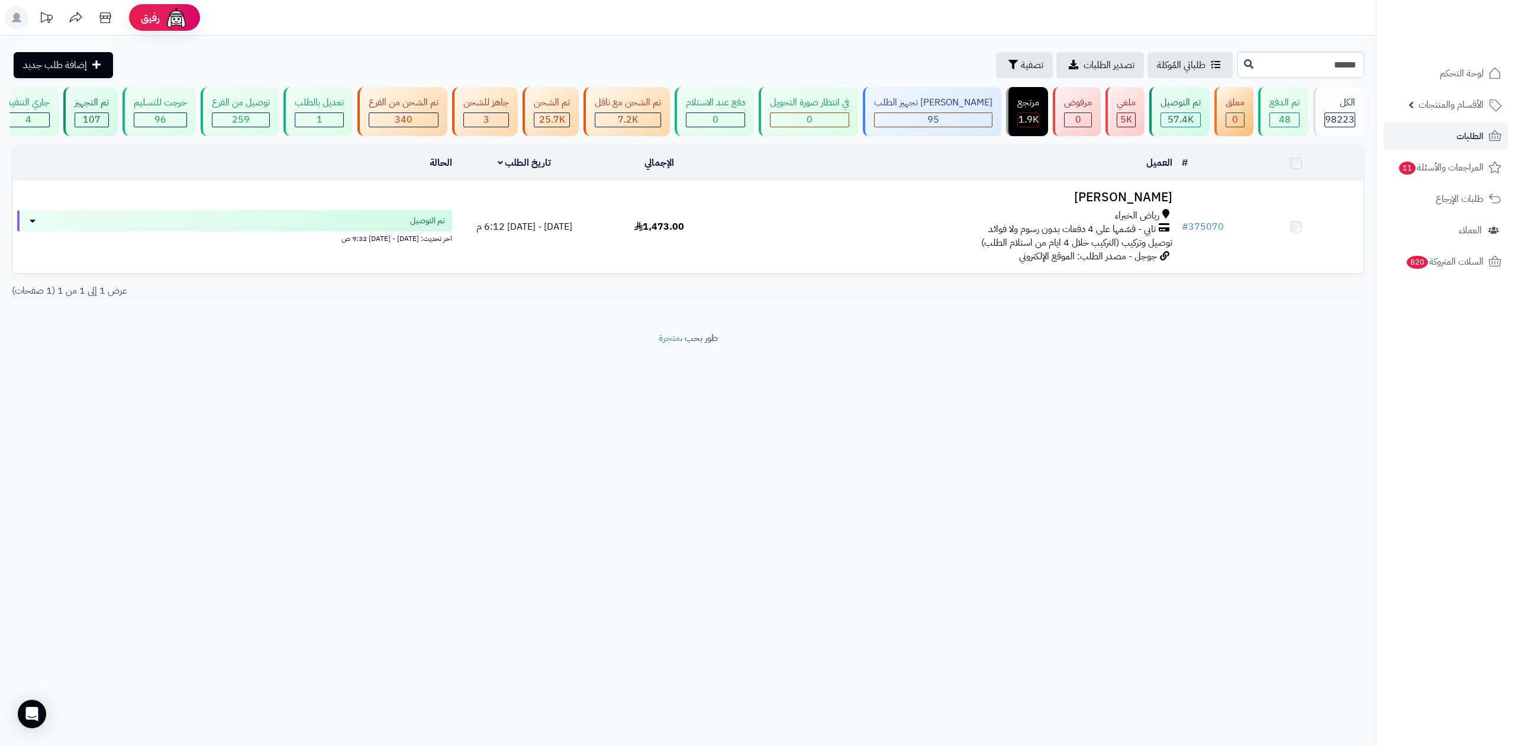 This screenshot has height=746, width=1515. Describe the element at coordinates (240, 111) in the screenshot. I see `a: توصيل من الفرع 259` at that location.